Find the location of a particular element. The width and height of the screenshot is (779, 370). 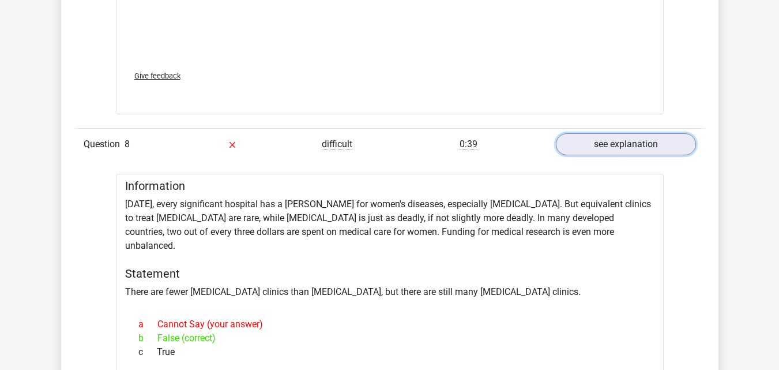

span: difficult is located at coordinates (337, 144).